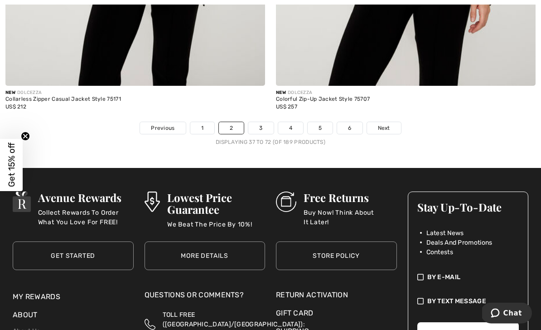 The width and height of the screenshot is (541, 330). Describe the element at coordinates (320, 128) in the screenshot. I see `a: 5` at that location.